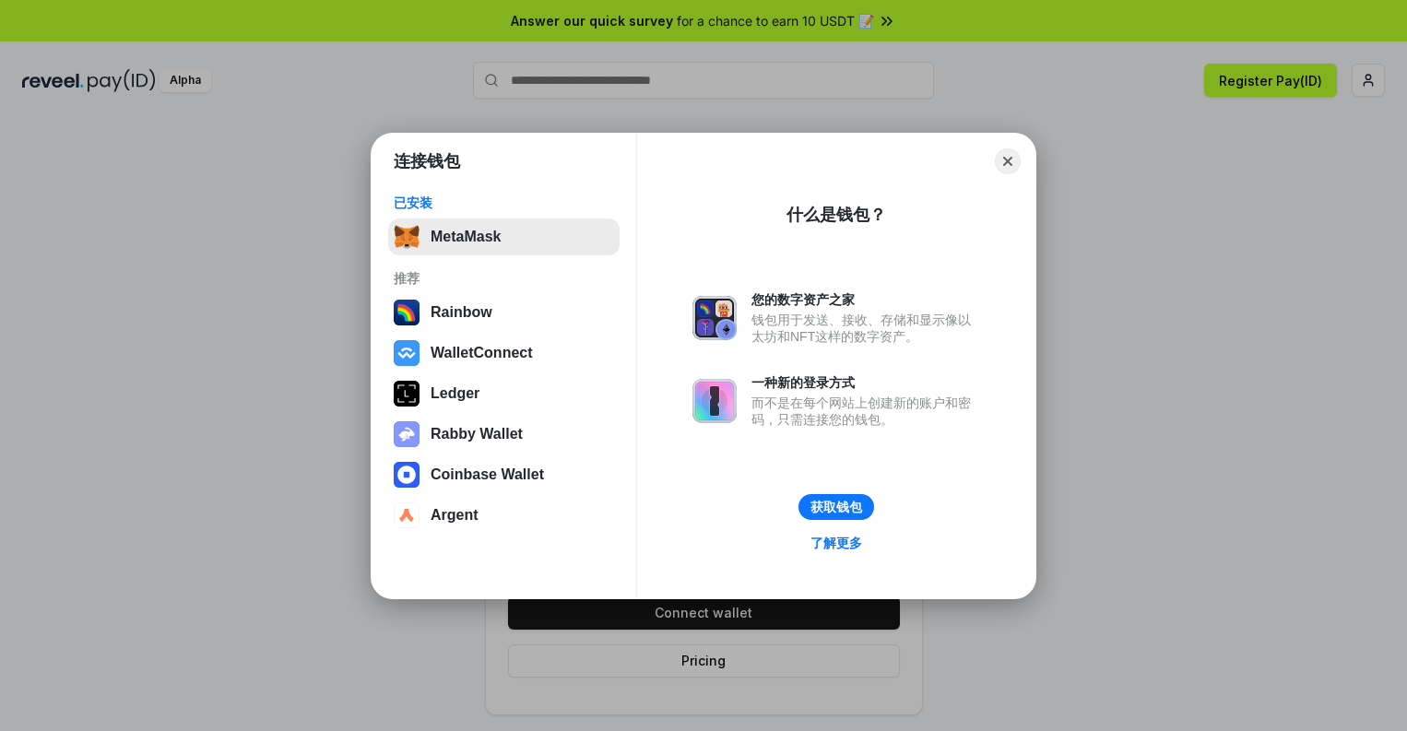 This screenshot has height=731, width=1407. Describe the element at coordinates (504, 516) in the screenshot. I see `button: Argent` at that location.